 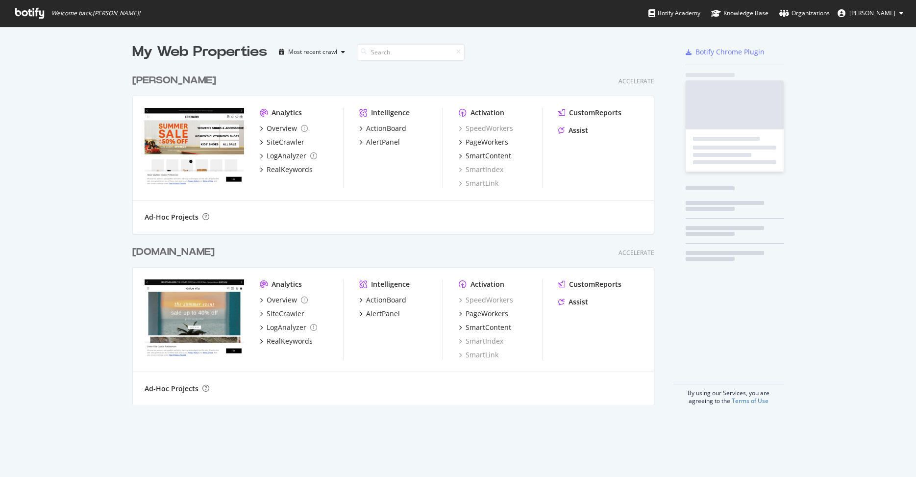 I want to click on div: By using our Services, you are agreeing to the, so click(x=729, y=394).